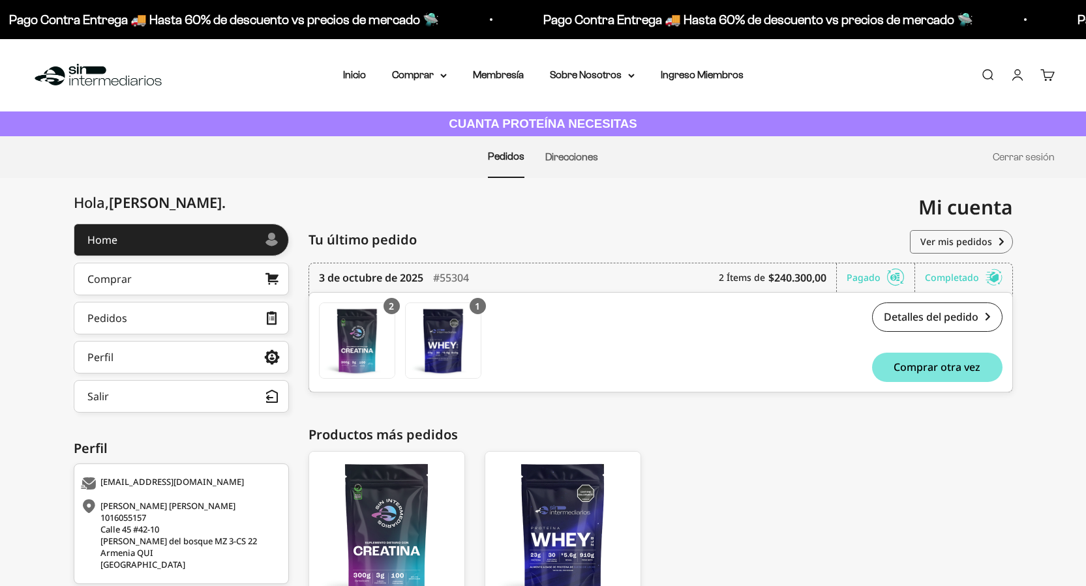  I want to click on b: $240.300,00, so click(797, 278).